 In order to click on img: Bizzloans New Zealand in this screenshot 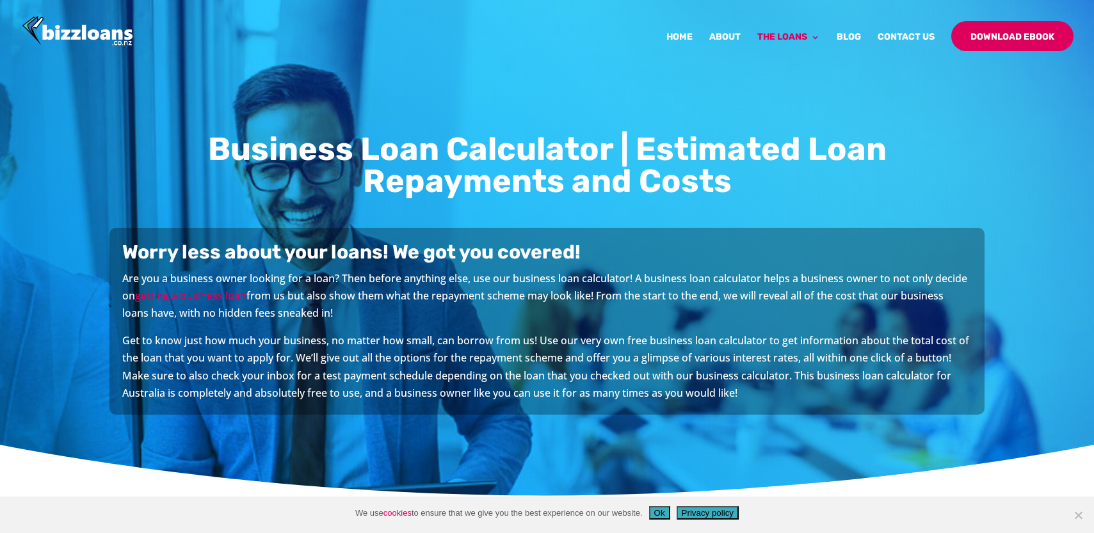, I will do `click(77, 31)`.